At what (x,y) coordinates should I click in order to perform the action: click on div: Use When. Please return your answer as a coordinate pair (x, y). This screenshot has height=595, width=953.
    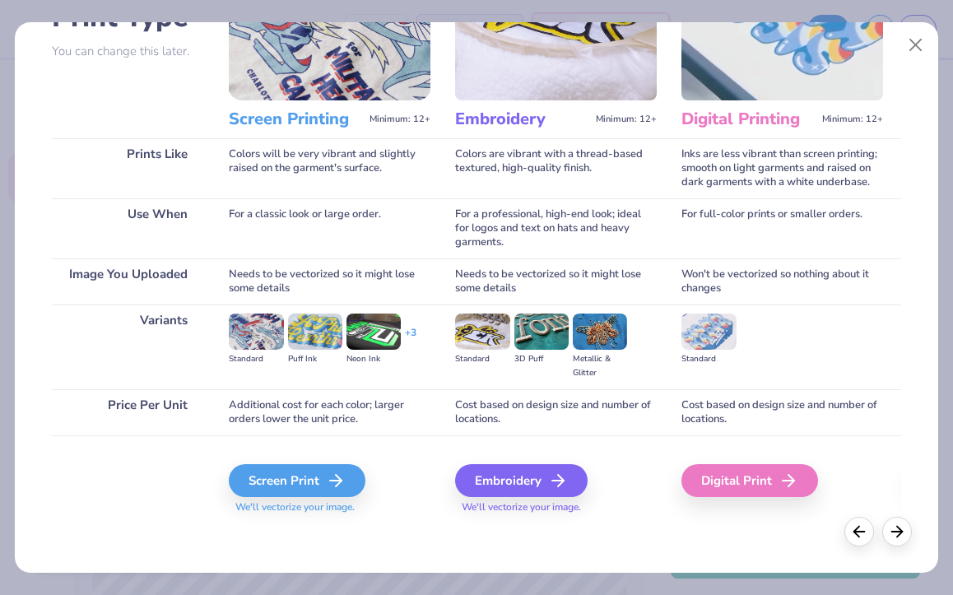
    Looking at the image, I should click on (128, 228).